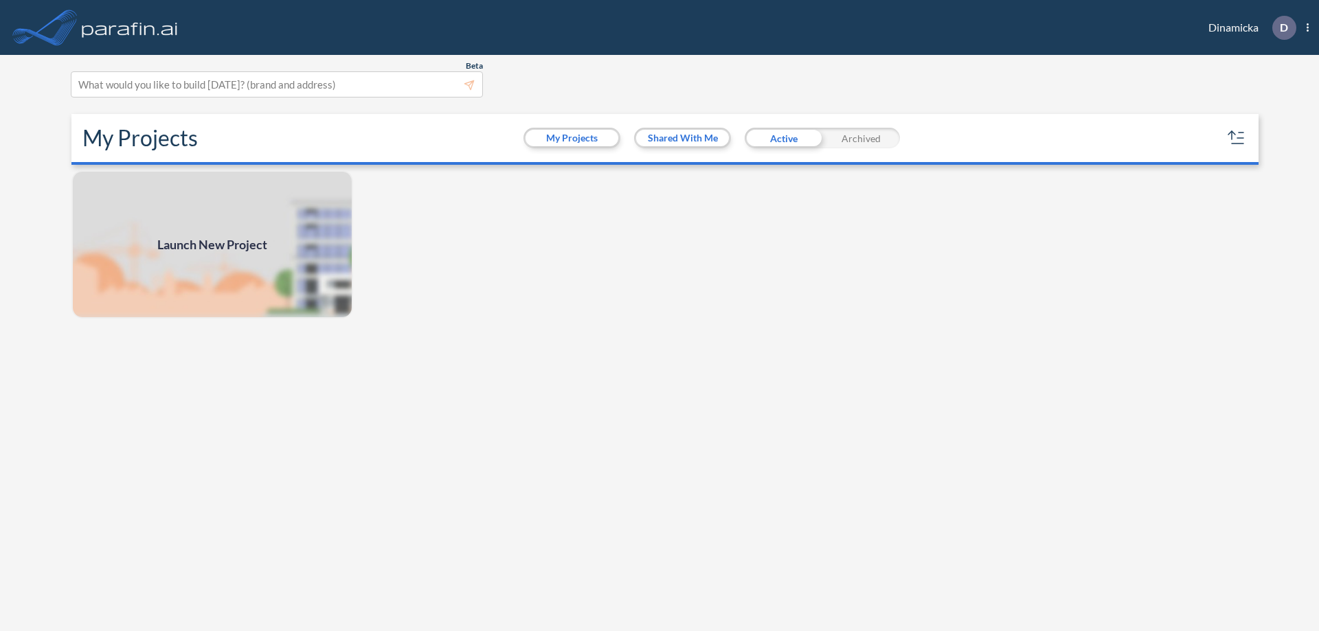 This screenshot has height=631, width=1319. Describe the element at coordinates (1284, 27) in the screenshot. I see `p: D` at that location.